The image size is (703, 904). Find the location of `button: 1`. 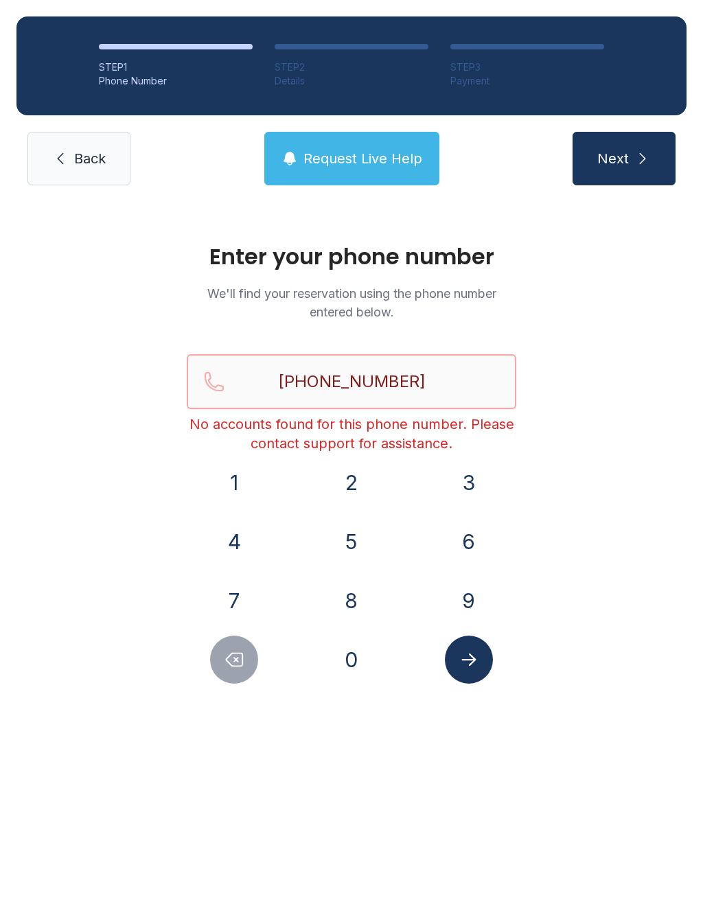

button: 1 is located at coordinates (234, 482).